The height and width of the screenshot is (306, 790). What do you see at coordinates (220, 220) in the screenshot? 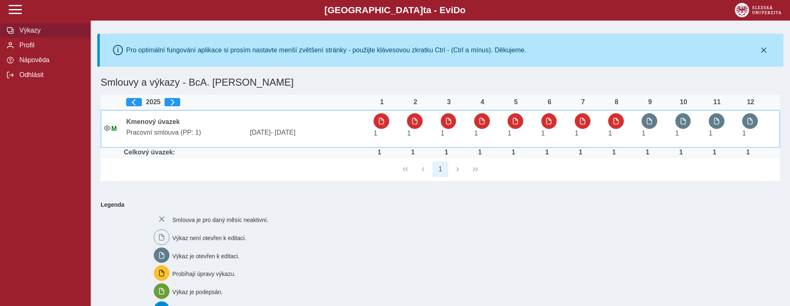
I see `span: Smlouva je pro daný měsíc neaktivní.` at bounding box center [220, 220].